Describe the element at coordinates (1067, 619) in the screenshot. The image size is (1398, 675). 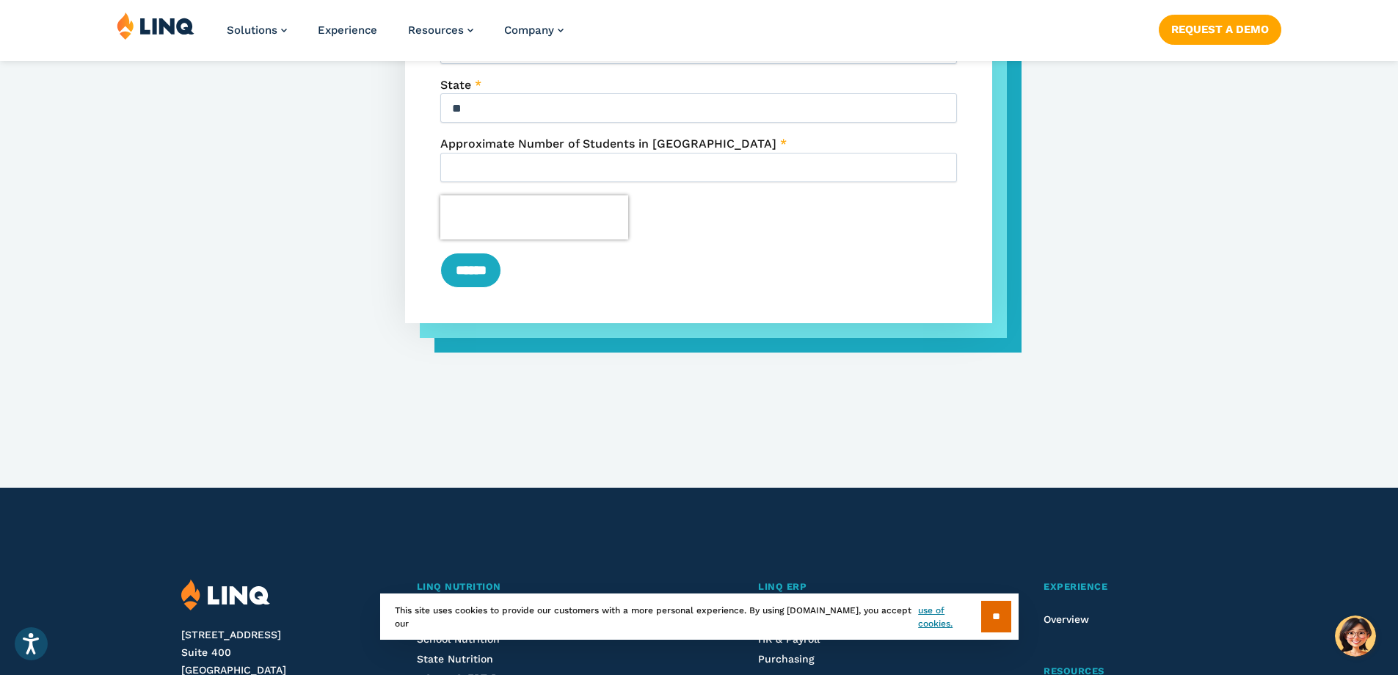
I see `span: Overview` at that location.